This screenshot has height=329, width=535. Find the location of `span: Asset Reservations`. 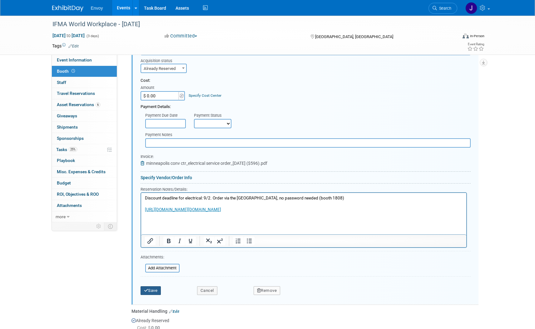

span: Asset Reservations is located at coordinates (78, 105).